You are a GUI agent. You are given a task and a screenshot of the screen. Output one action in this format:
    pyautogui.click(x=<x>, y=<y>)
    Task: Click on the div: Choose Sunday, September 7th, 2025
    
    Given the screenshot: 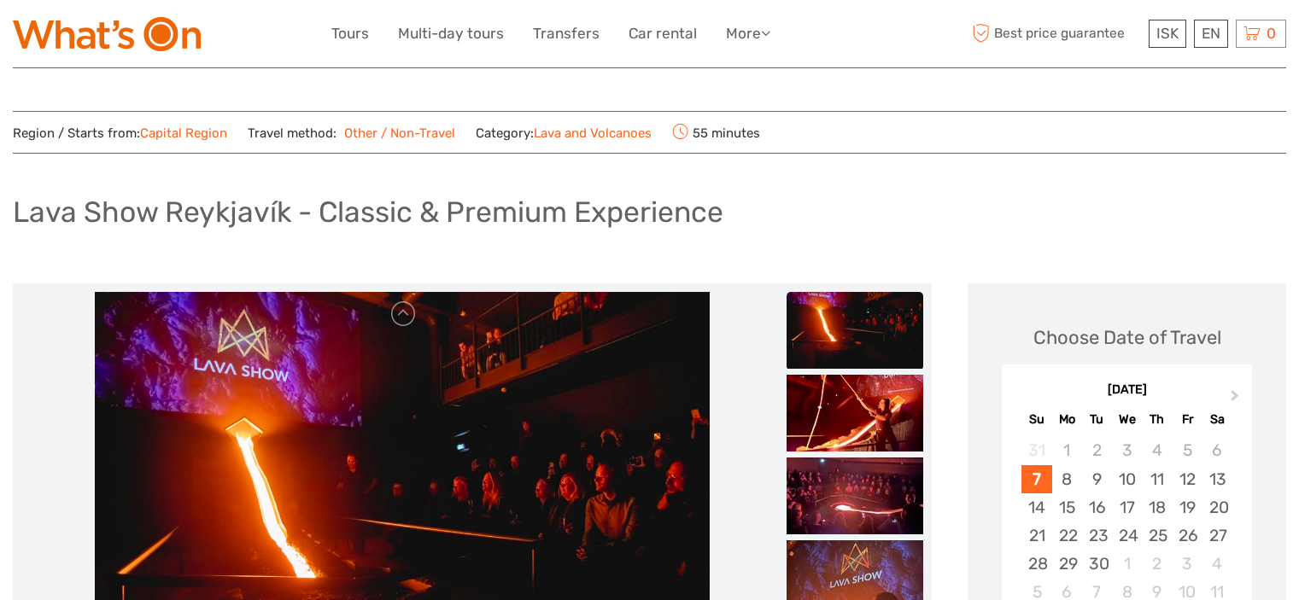 What is the action you would take?
    pyautogui.click(x=1036, y=479)
    